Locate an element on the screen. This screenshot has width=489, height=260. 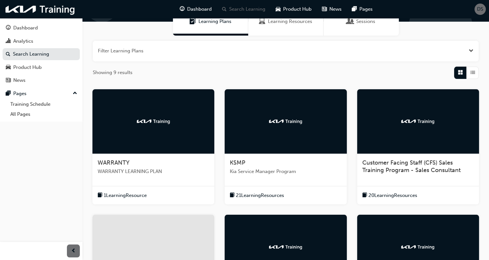
a: Learning PlansLearning Plans is located at coordinates (210, 21).